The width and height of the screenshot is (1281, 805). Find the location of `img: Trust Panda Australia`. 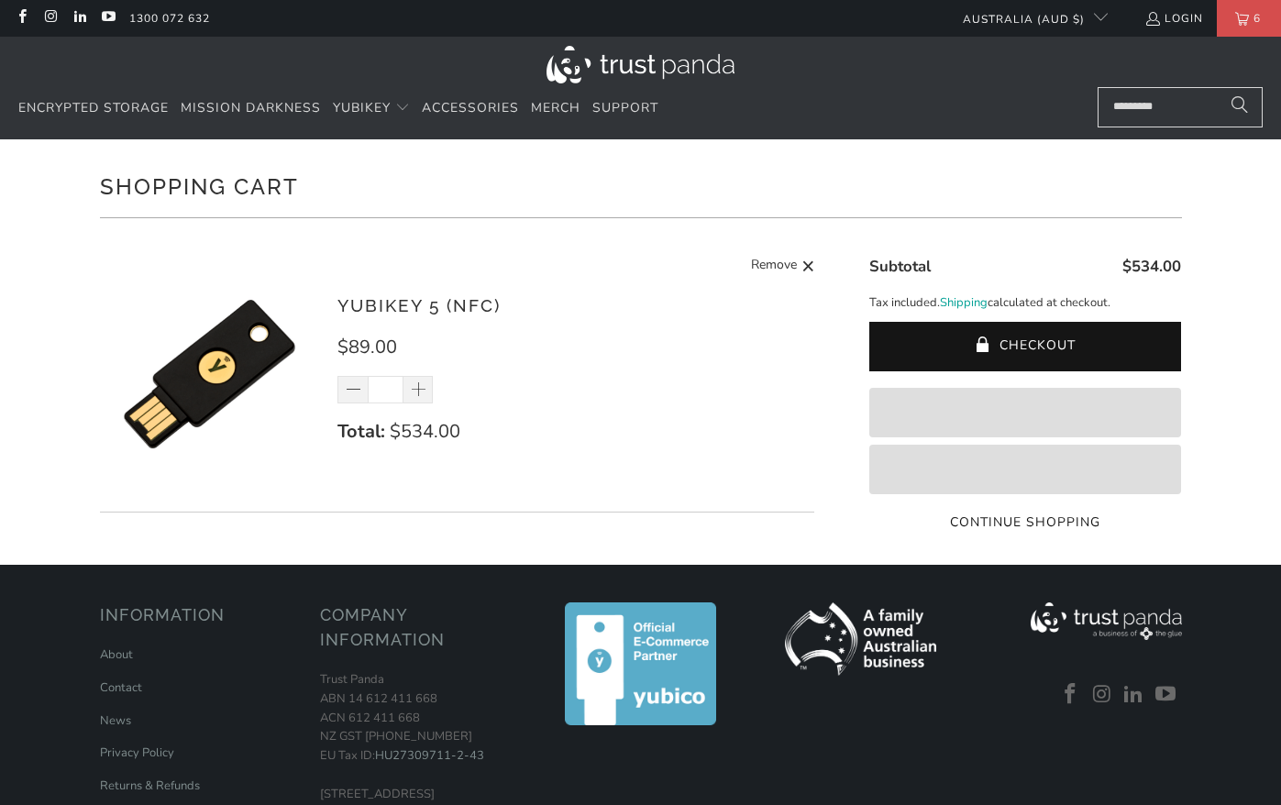

img: Trust Panda Australia is located at coordinates (640, 64).